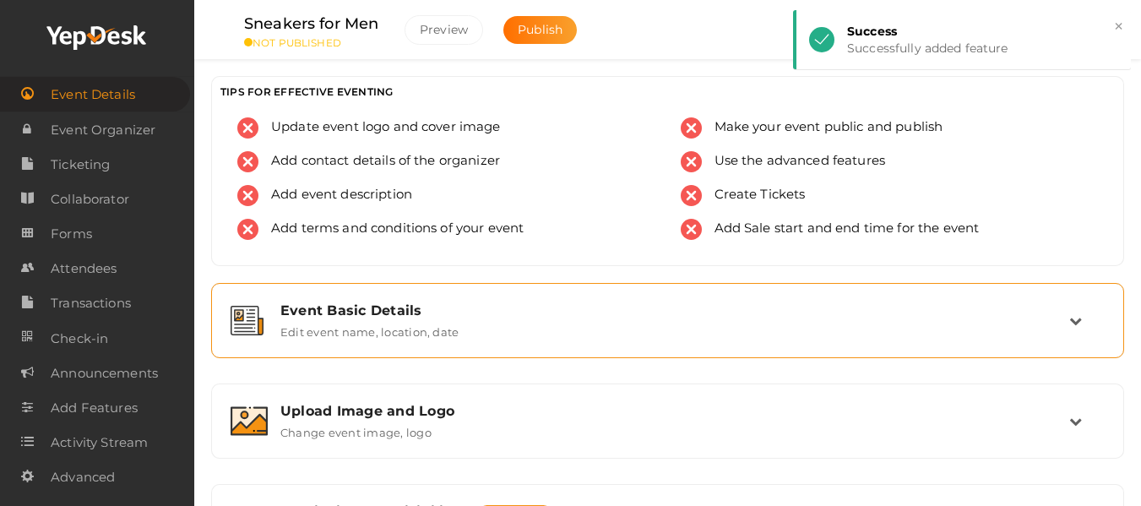  What do you see at coordinates (249, 421) in the screenshot?
I see `img: image.svg` at bounding box center [249, 421].